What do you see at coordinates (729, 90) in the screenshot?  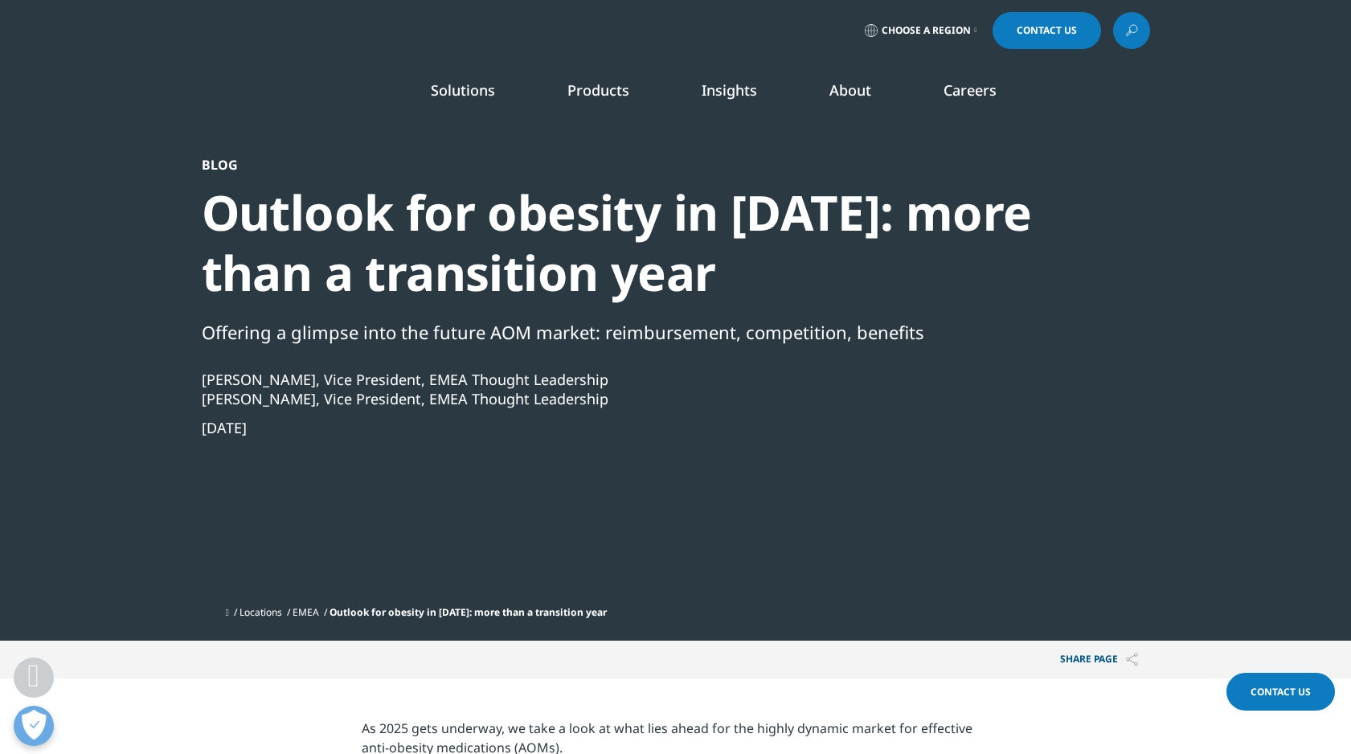 I see `a: Insights` at bounding box center [729, 90].